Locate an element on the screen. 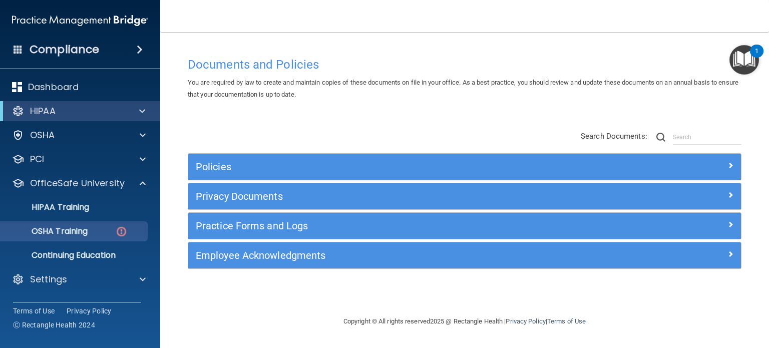 This screenshot has height=348, width=769. h4: Documents and Policies is located at coordinates (465, 65).